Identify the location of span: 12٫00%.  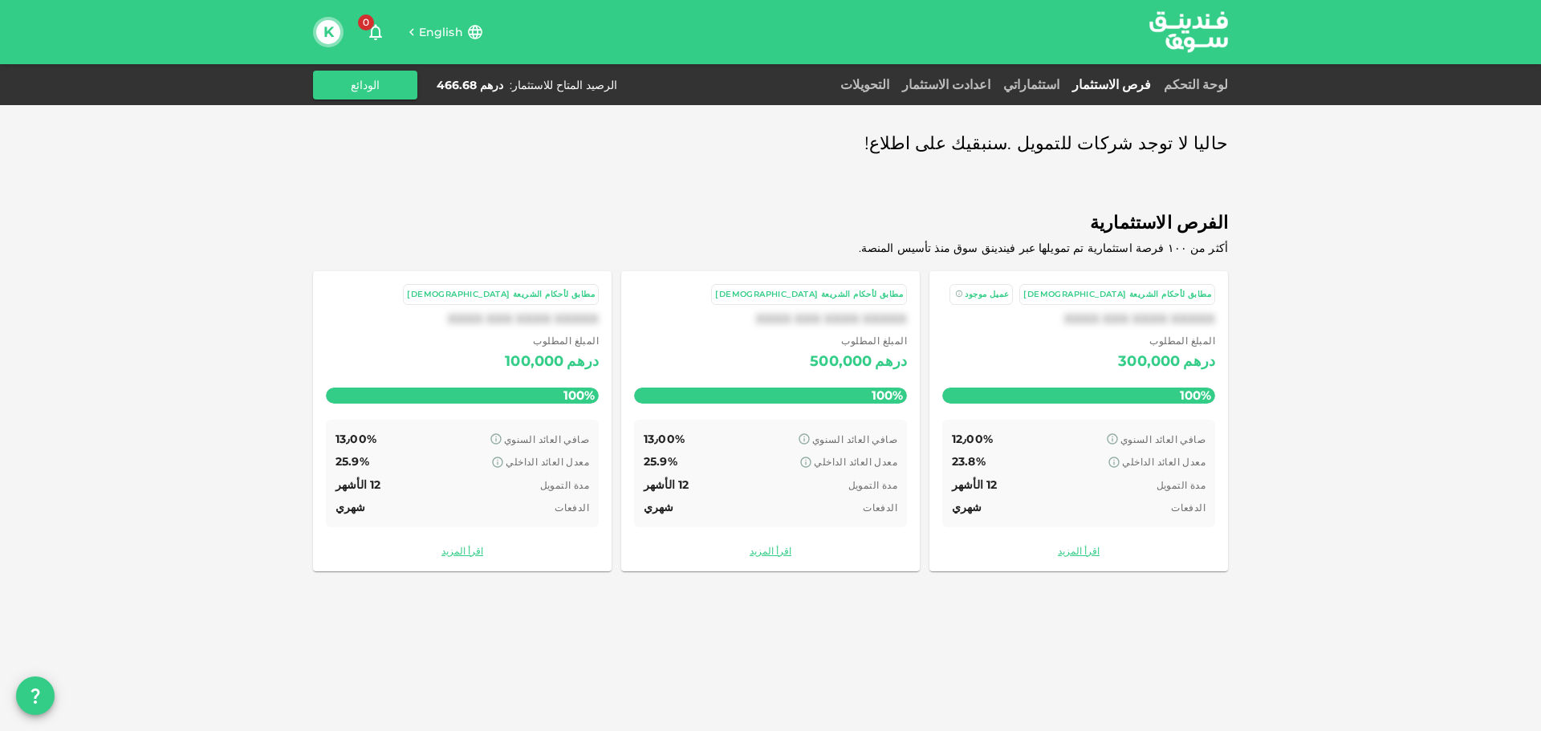
(972, 439).